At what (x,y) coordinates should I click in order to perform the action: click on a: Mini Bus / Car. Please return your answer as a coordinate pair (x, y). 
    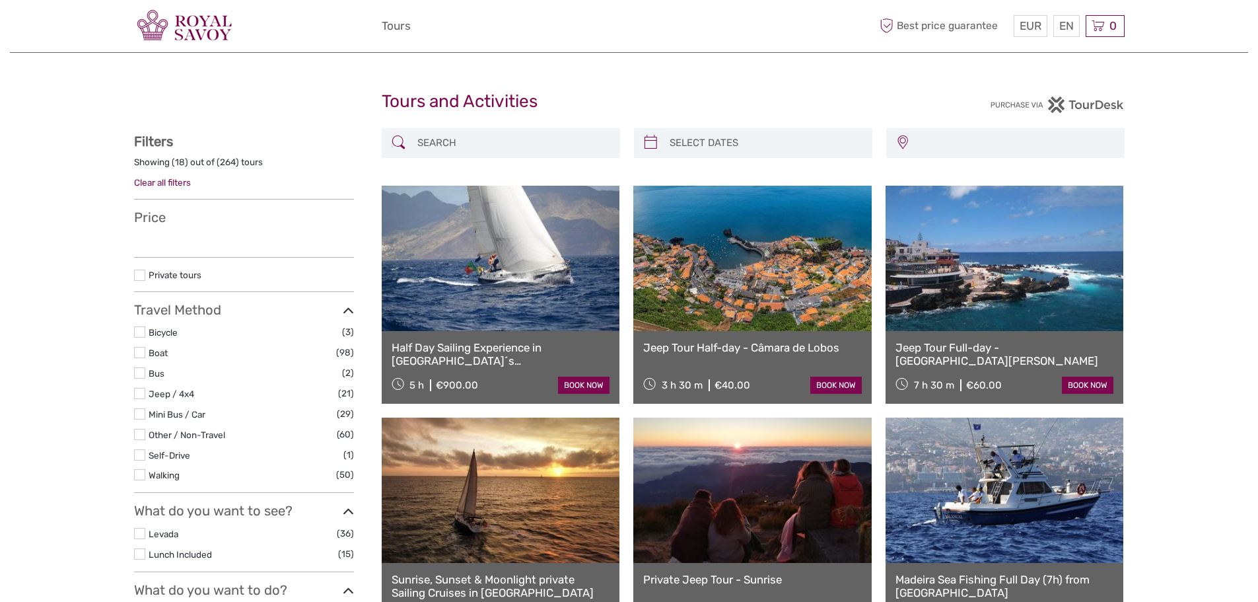
    Looking at the image, I should click on (177, 414).